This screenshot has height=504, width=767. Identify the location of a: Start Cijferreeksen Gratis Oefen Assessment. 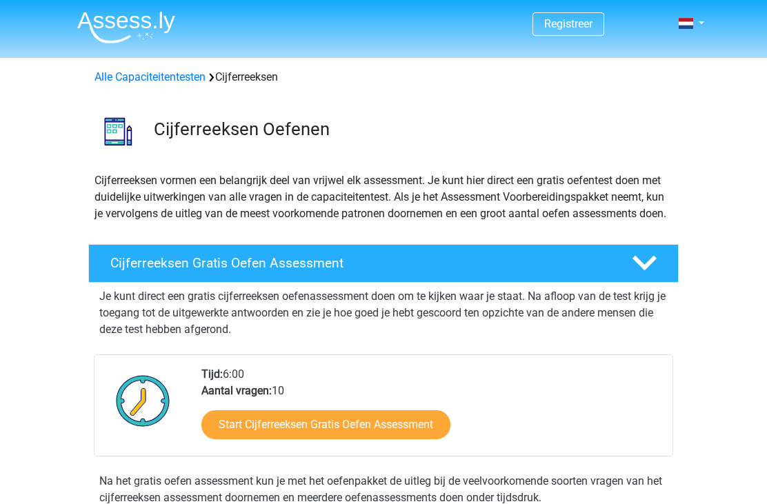
(326, 425).